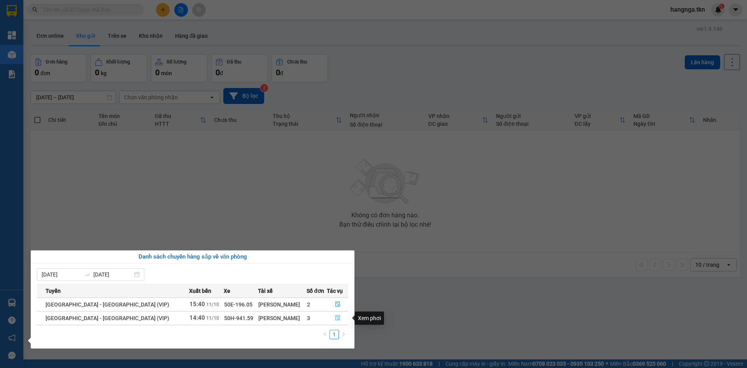 Image resolution: width=747 pixels, height=368 pixels. What do you see at coordinates (325, 334) in the screenshot?
I see `span: left` at bounding box center [325, 334].